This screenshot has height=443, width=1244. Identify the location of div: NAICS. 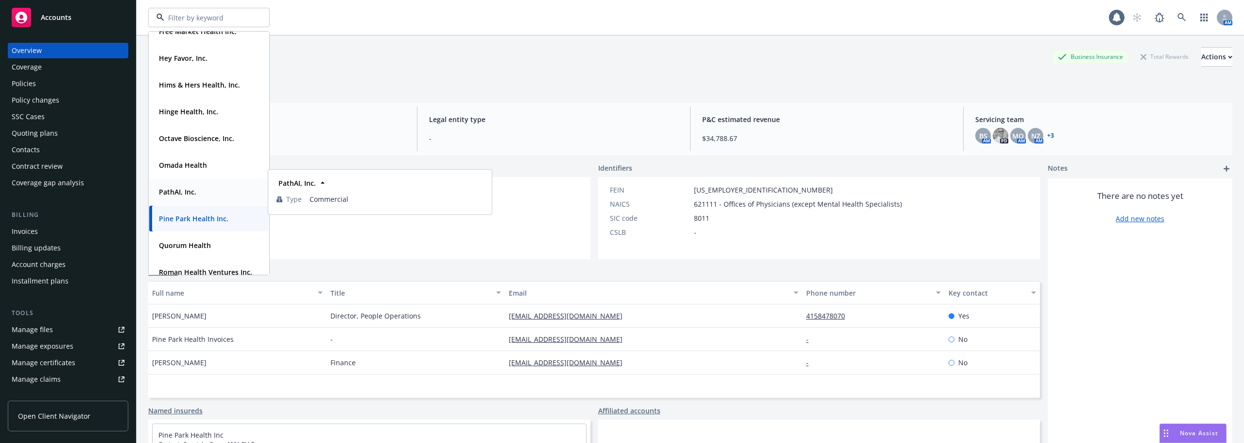
(650, 204).